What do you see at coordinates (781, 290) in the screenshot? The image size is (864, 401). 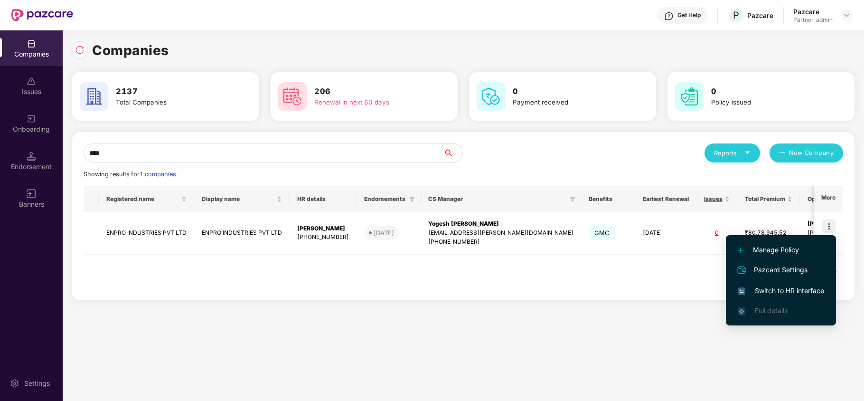 I see `span: Switch to HR interface` at bounding box center [781, 290].